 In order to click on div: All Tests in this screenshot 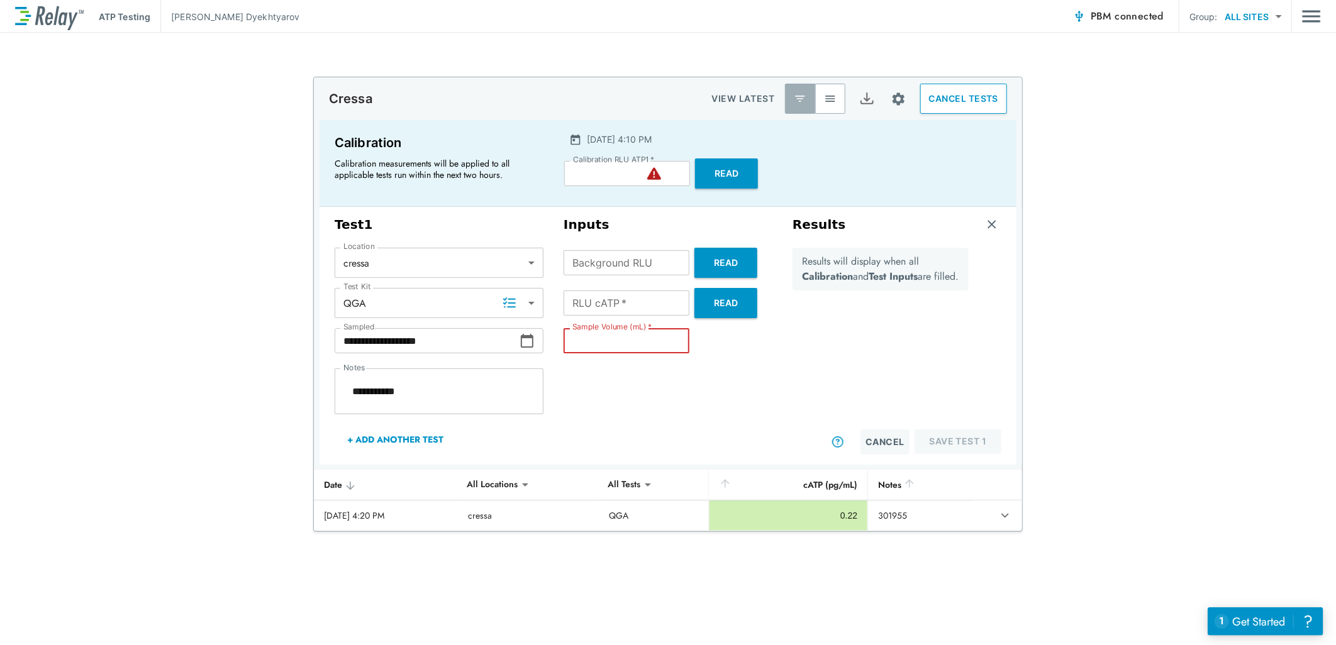, I will do `click(625, 485)`.